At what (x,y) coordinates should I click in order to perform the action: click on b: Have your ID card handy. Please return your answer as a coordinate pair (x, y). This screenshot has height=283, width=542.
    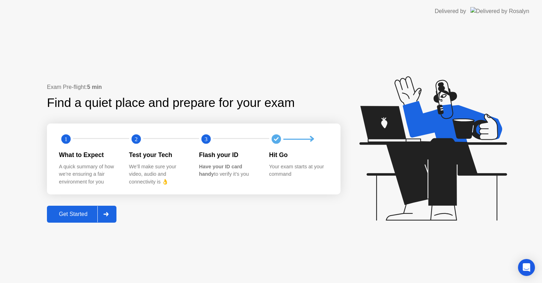
    Looking at the image, I should click on (220, 170).